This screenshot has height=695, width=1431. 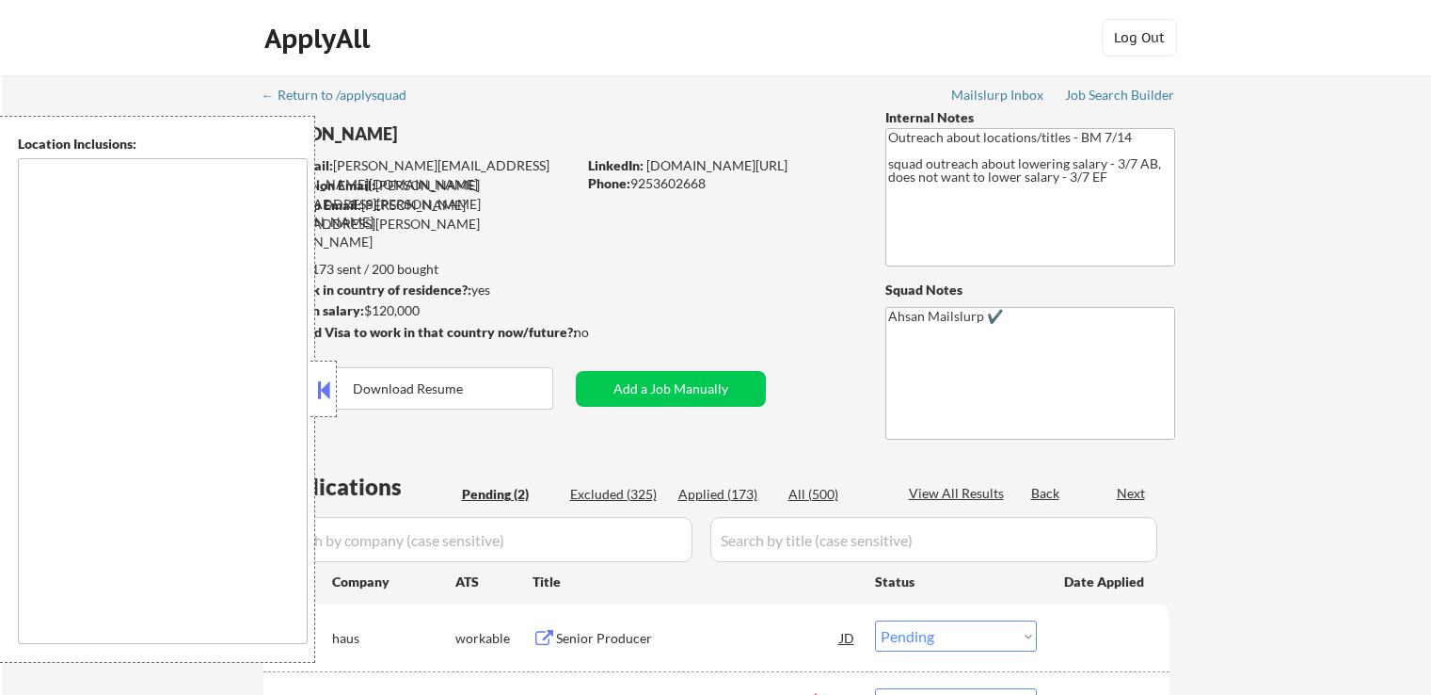 I want to click on div: Senior Producer, so click(x=698, y=638).